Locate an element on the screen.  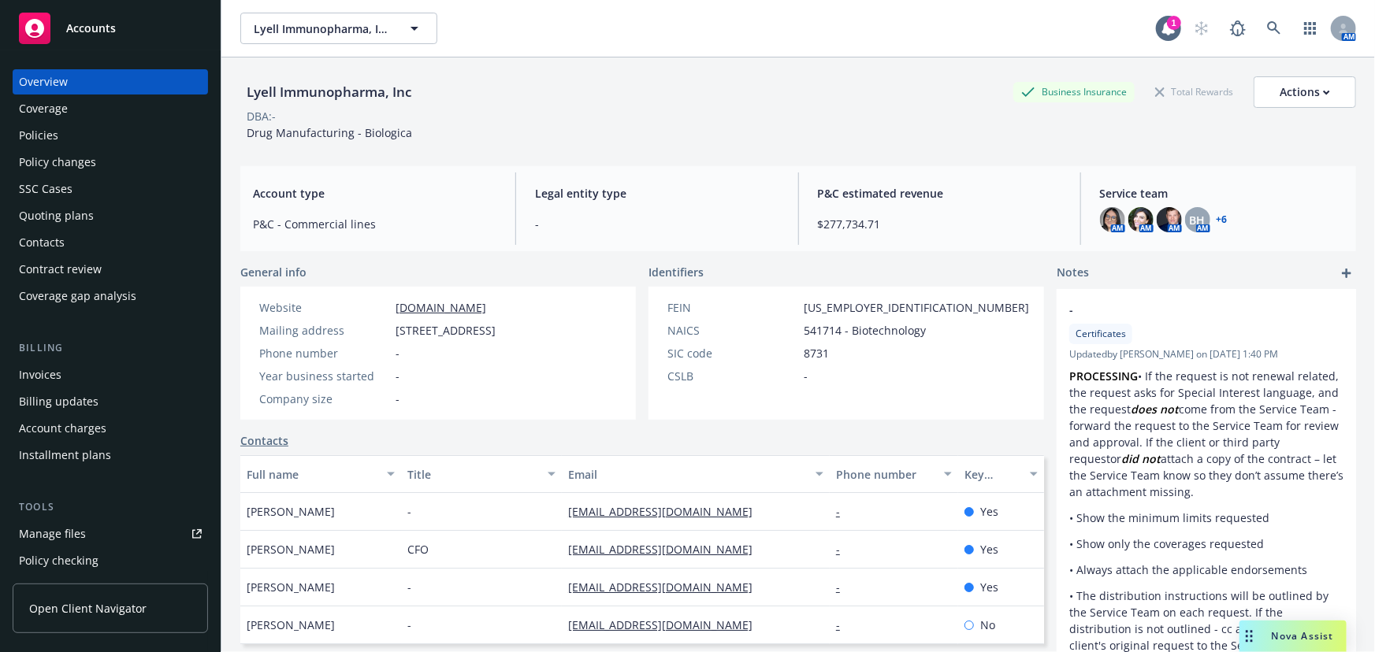
div: SIC code is located at coordinates (732, 353).